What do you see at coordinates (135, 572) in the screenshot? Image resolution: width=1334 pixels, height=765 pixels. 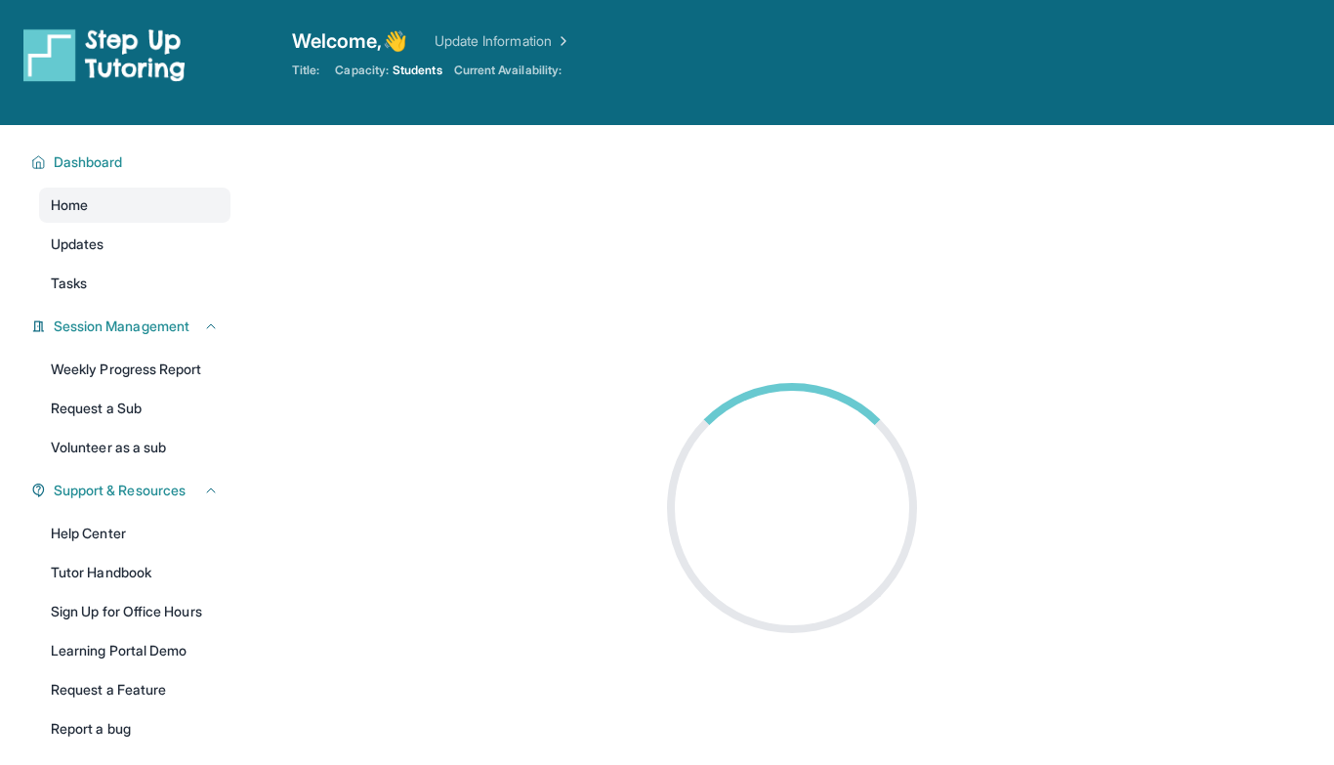 I see `a: Tutor Handbook` at bounding box center [135, 572].